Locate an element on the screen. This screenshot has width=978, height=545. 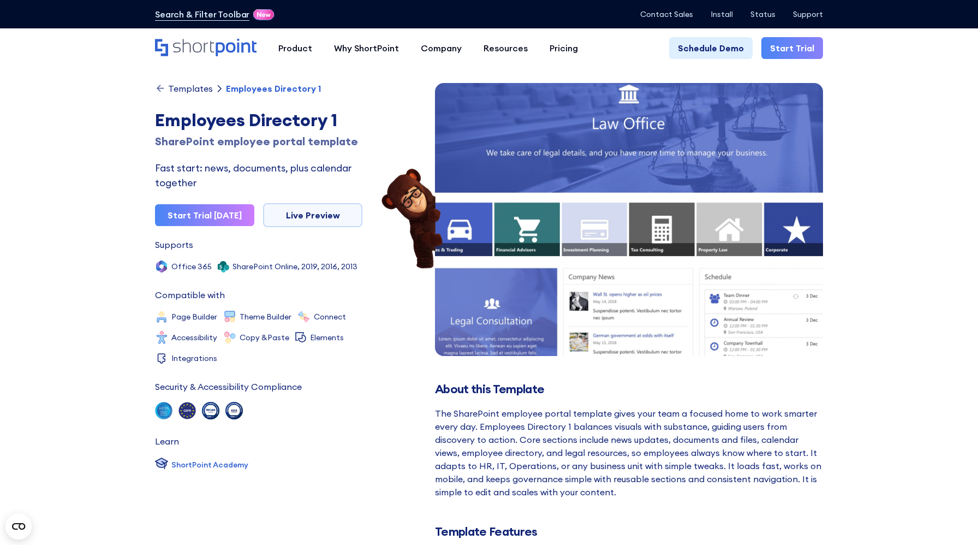
a: Home is located at coordinates (206, 48).